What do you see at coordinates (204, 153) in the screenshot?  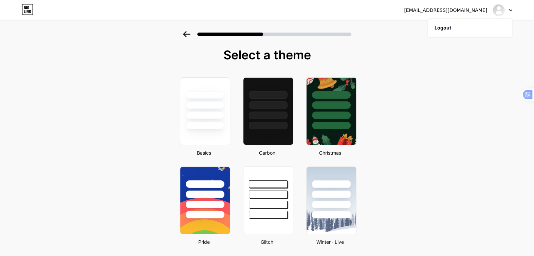 I see `div: Basics` at bounding box center [204, 153].